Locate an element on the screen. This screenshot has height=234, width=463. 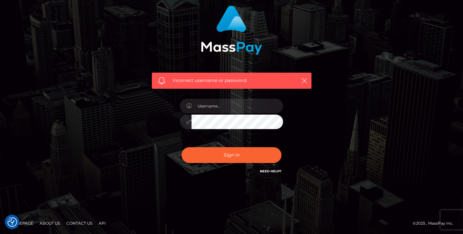
button: Consent Preferences is located at coordinates (12, 222).